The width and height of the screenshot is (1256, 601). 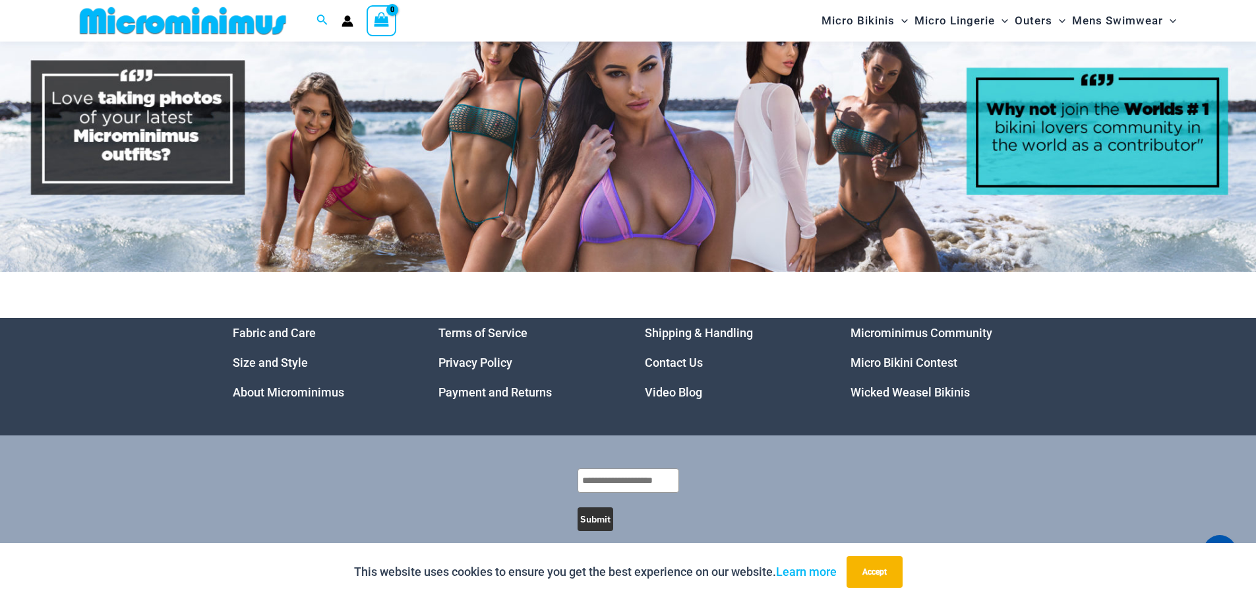 What do you see at coordinates (674, 362) in the screenshot?
I see `a: Contact Us` at bounding box center [674, 362].